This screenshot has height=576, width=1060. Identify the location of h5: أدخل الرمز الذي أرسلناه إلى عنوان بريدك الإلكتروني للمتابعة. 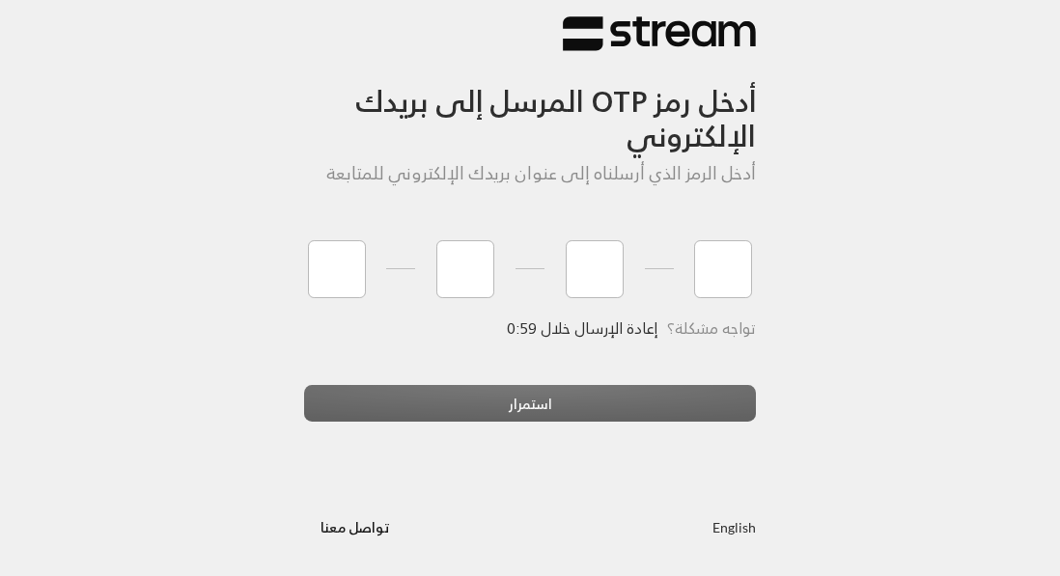
(530, 174).